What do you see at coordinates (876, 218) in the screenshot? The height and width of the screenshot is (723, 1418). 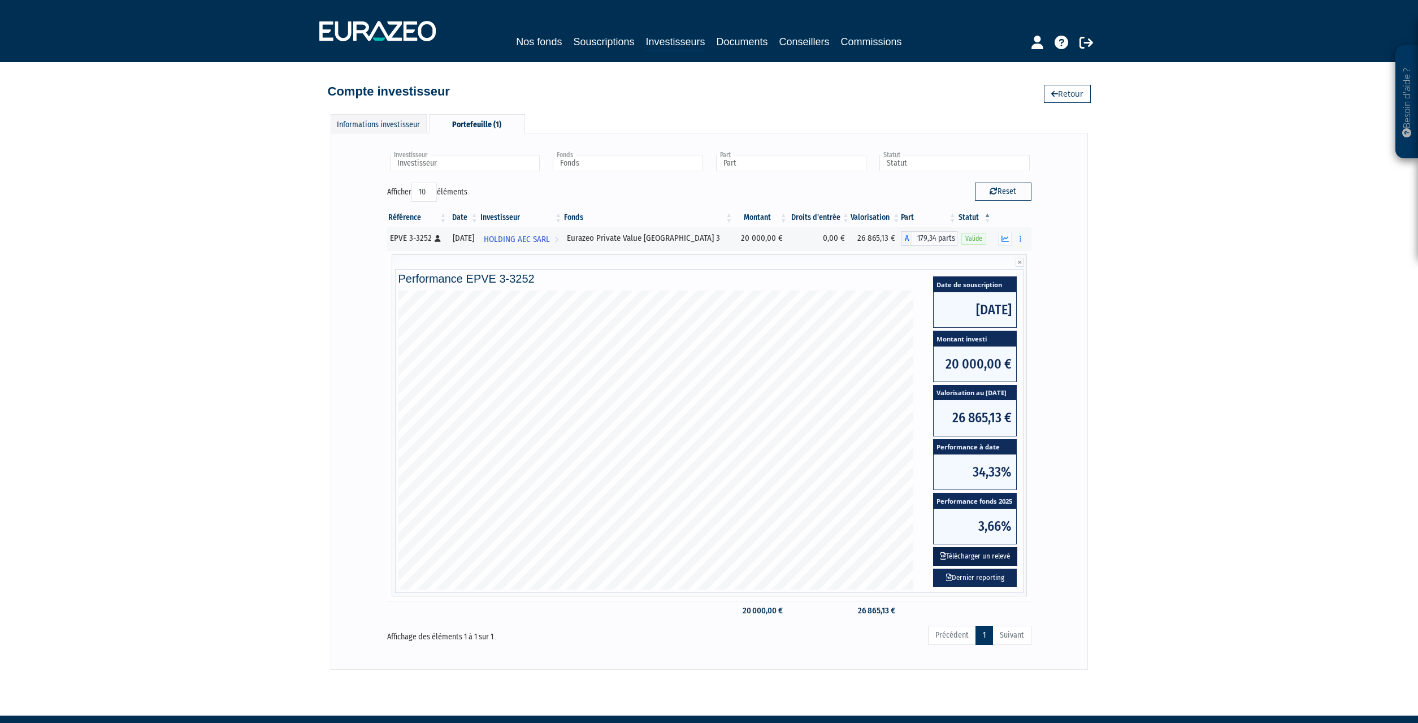 I see `th: Valorisation: activer pour trier la colonne par ordre croissant` at bounding box center [876, 218].